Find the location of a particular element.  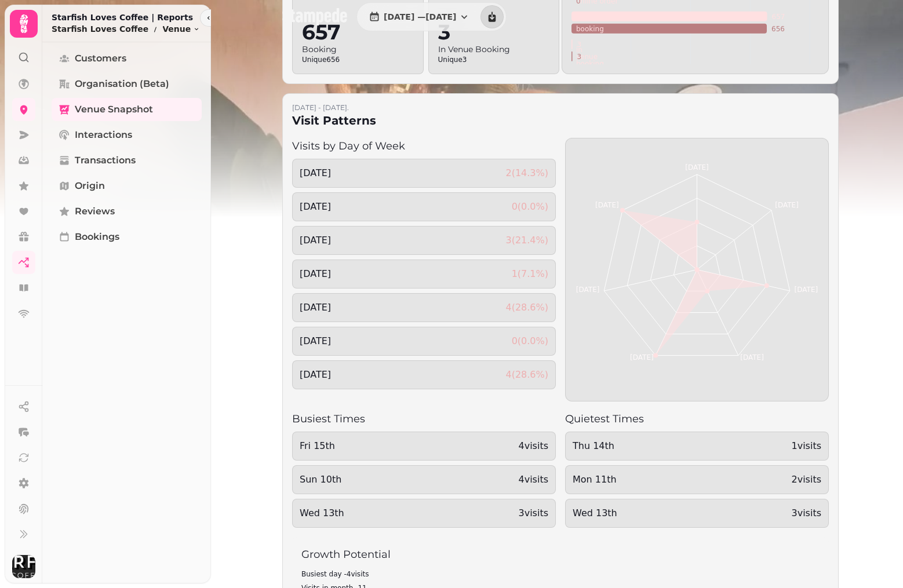

h3: Busiest Times is located at coordinates (424, 419).